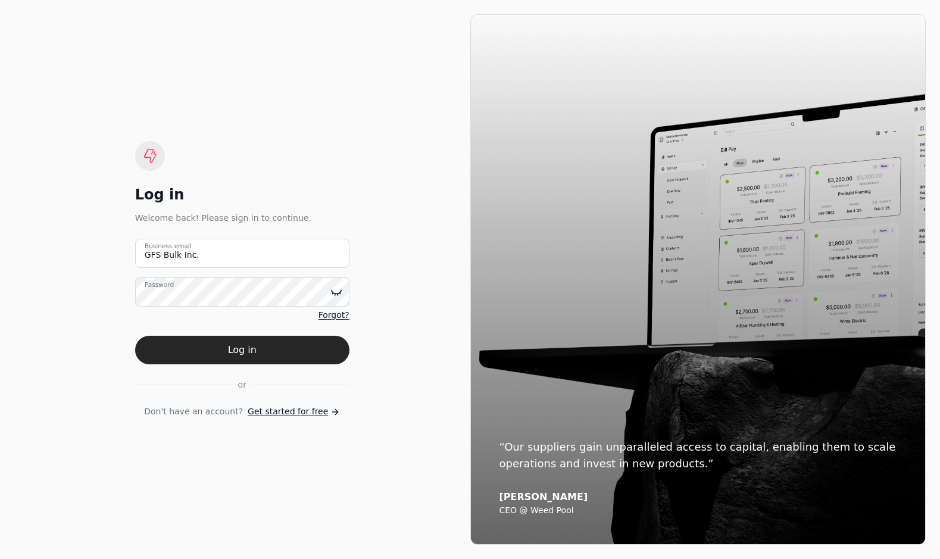 This screenshot has width=940, height=559. I want to click on span: Forgot?, so click(334, 315).